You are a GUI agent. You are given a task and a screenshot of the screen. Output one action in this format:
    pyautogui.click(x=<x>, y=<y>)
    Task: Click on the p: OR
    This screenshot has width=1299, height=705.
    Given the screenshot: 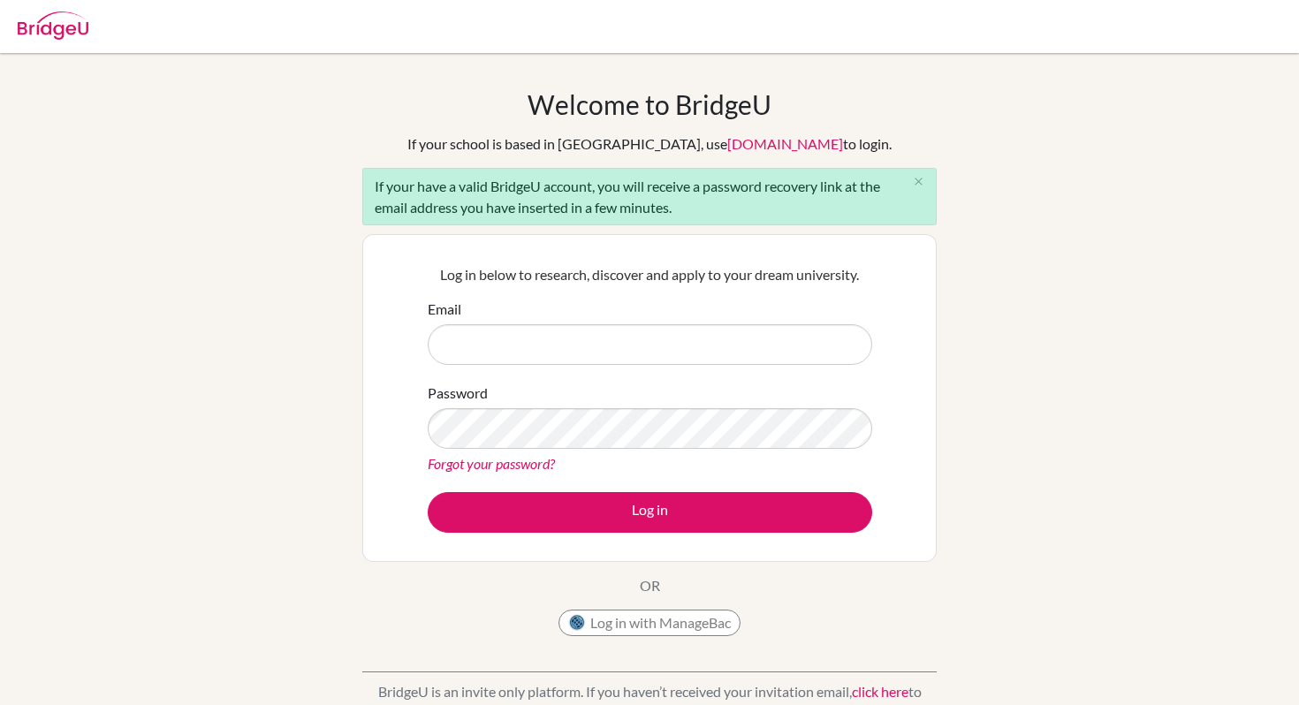 What is the action you would take?
    pyautogui.click(x=650, y=586)
    